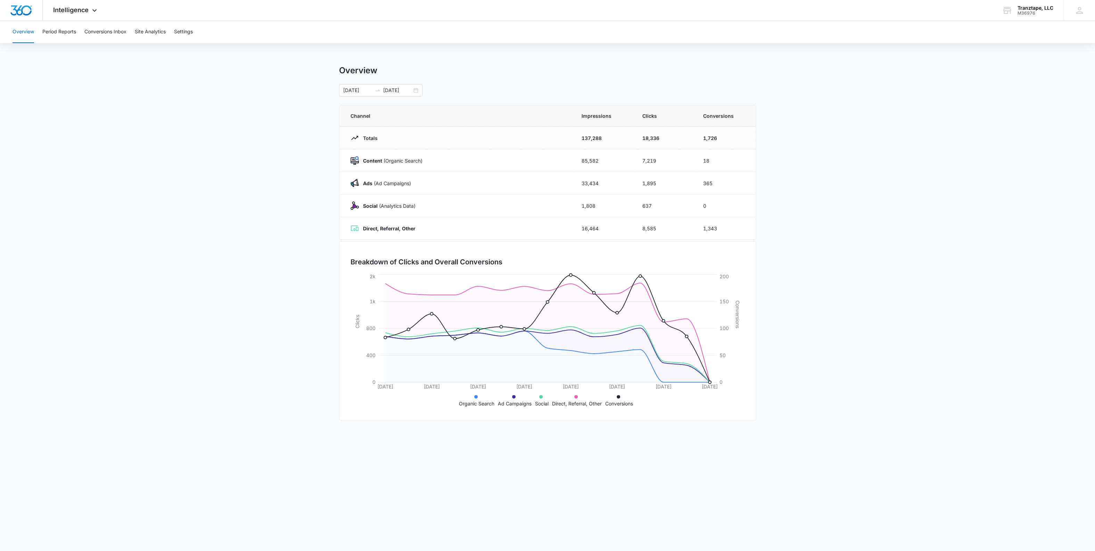 The image size is (1095, 551). I want to click on span: Channel, so click(457, 116).